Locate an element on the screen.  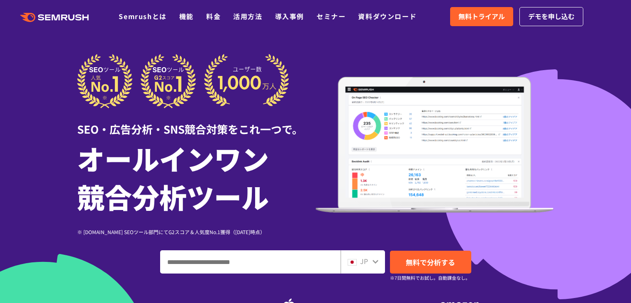
a: デモを申し込む is located at coordinates (552, 17).